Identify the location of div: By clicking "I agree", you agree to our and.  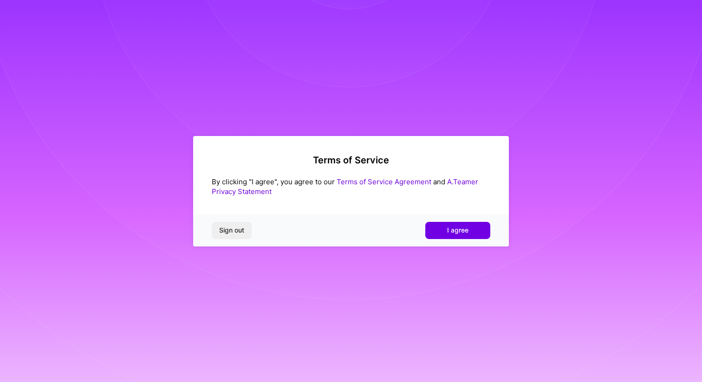
(351, 187).